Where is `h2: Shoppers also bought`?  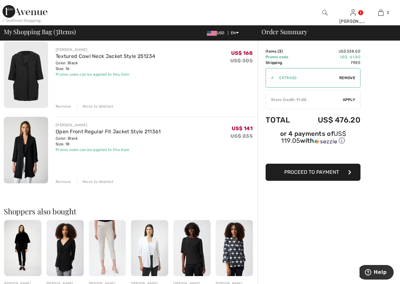
h2: Shoppers also bought is located at coordinates (131, 211).